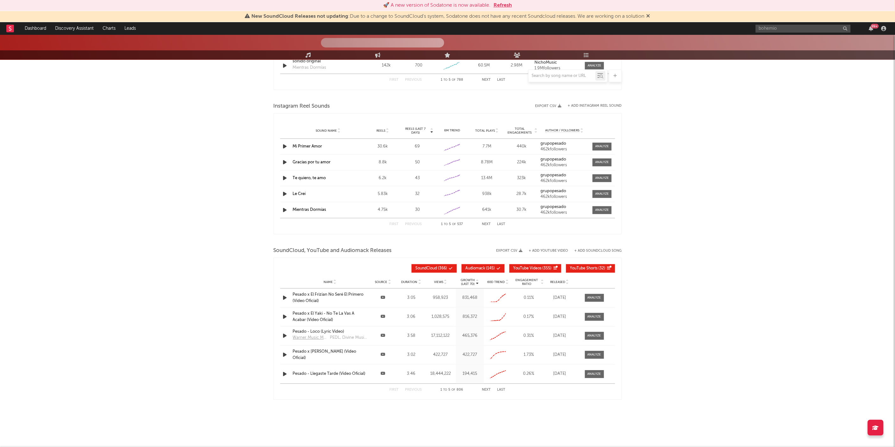  Describe the element at coordinates (330, 317) in the screenshot. I see `div: Pesado x El Yaki - No Te La Vas A Acabar (Video Oficial)` at that location.